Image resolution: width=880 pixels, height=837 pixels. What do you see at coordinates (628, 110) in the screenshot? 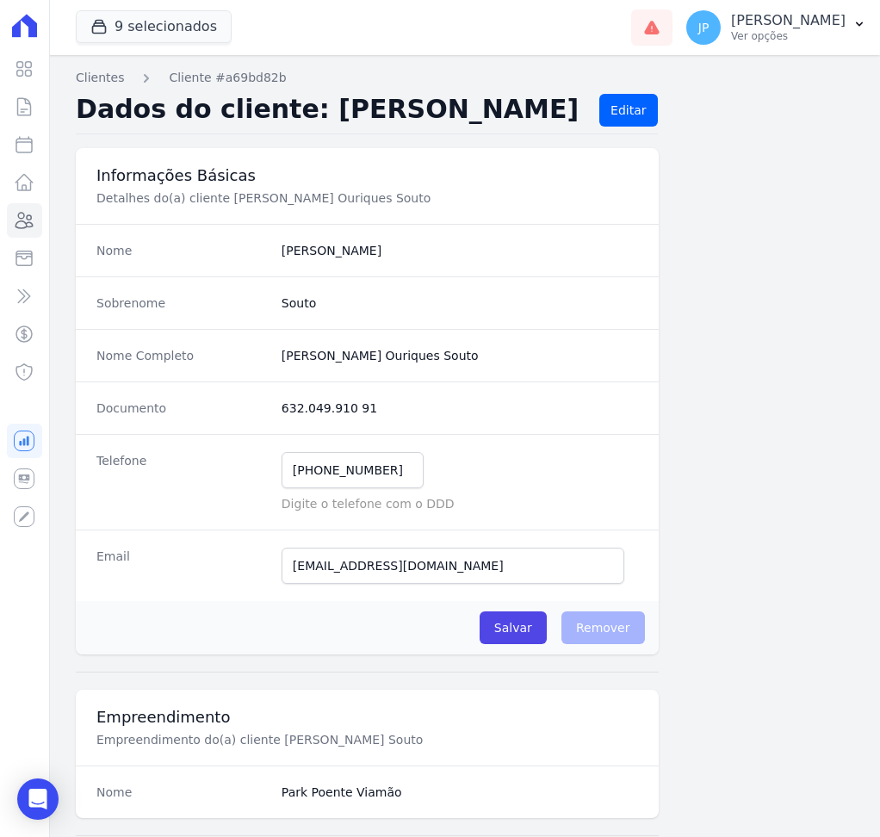
I see `a: Editar` at bounding box center [628, 110].